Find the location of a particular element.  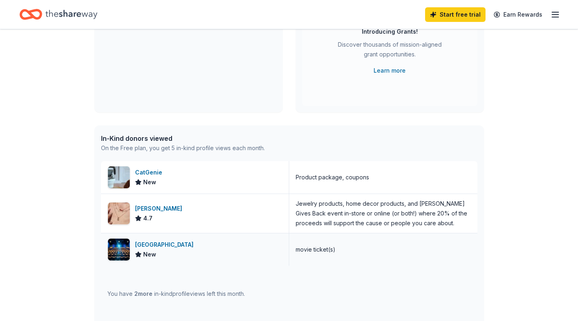

div: movie ticket(s) is located at coordinates (316, 249).